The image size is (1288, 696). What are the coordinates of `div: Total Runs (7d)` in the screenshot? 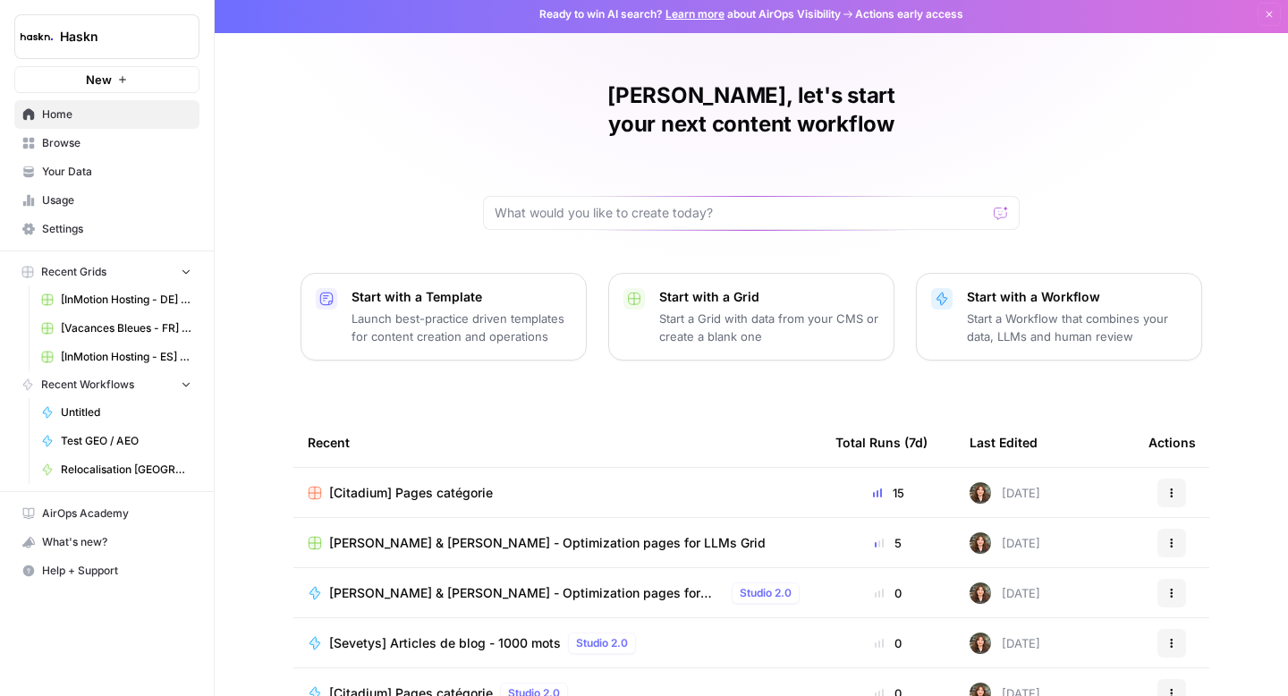 It's located at (881, 442).